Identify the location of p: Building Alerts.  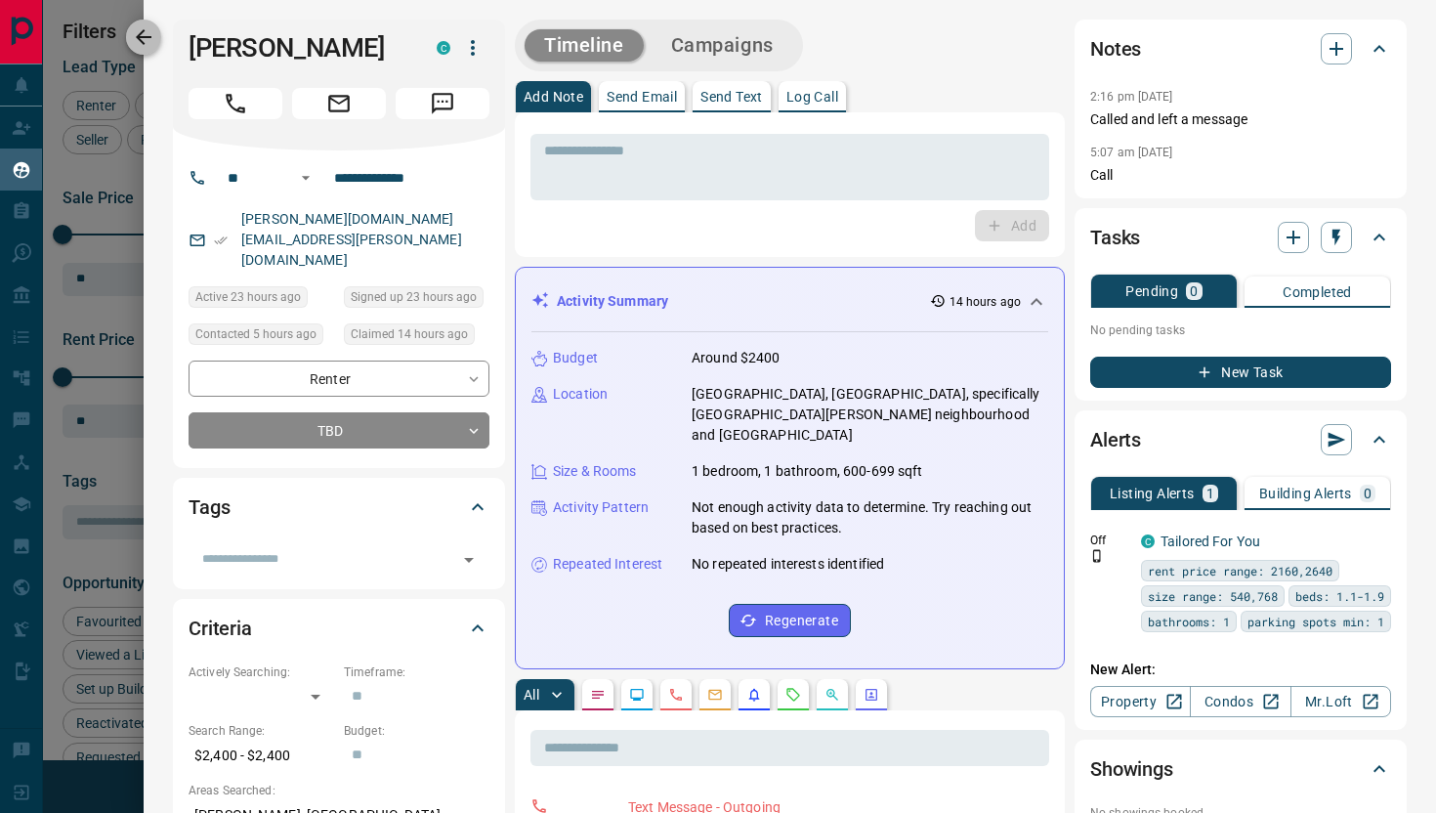
(1305, 493).